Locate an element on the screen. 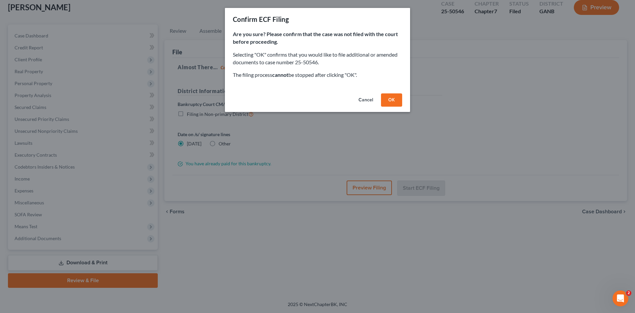 This screenshot has height=313, width=635. button: Cancel is located at coordinates (366, 100).